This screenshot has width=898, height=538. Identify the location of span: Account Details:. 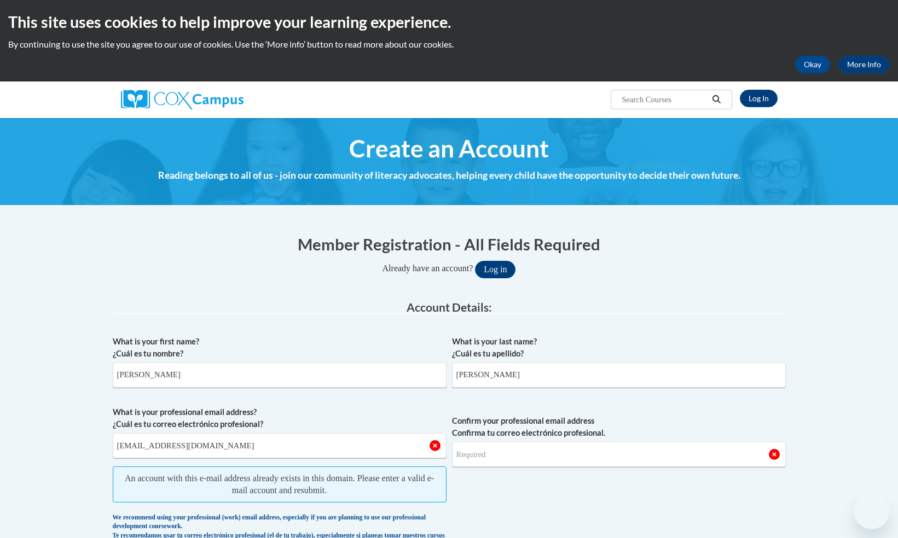
(449, 307).